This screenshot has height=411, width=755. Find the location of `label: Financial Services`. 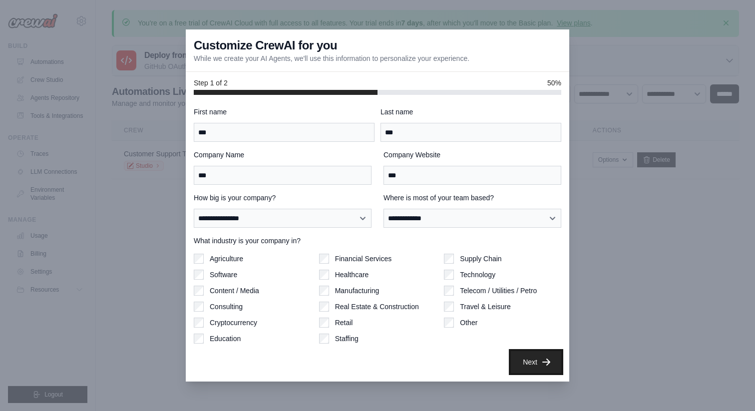

label: Financial Services is located at coordinates (363, 259).